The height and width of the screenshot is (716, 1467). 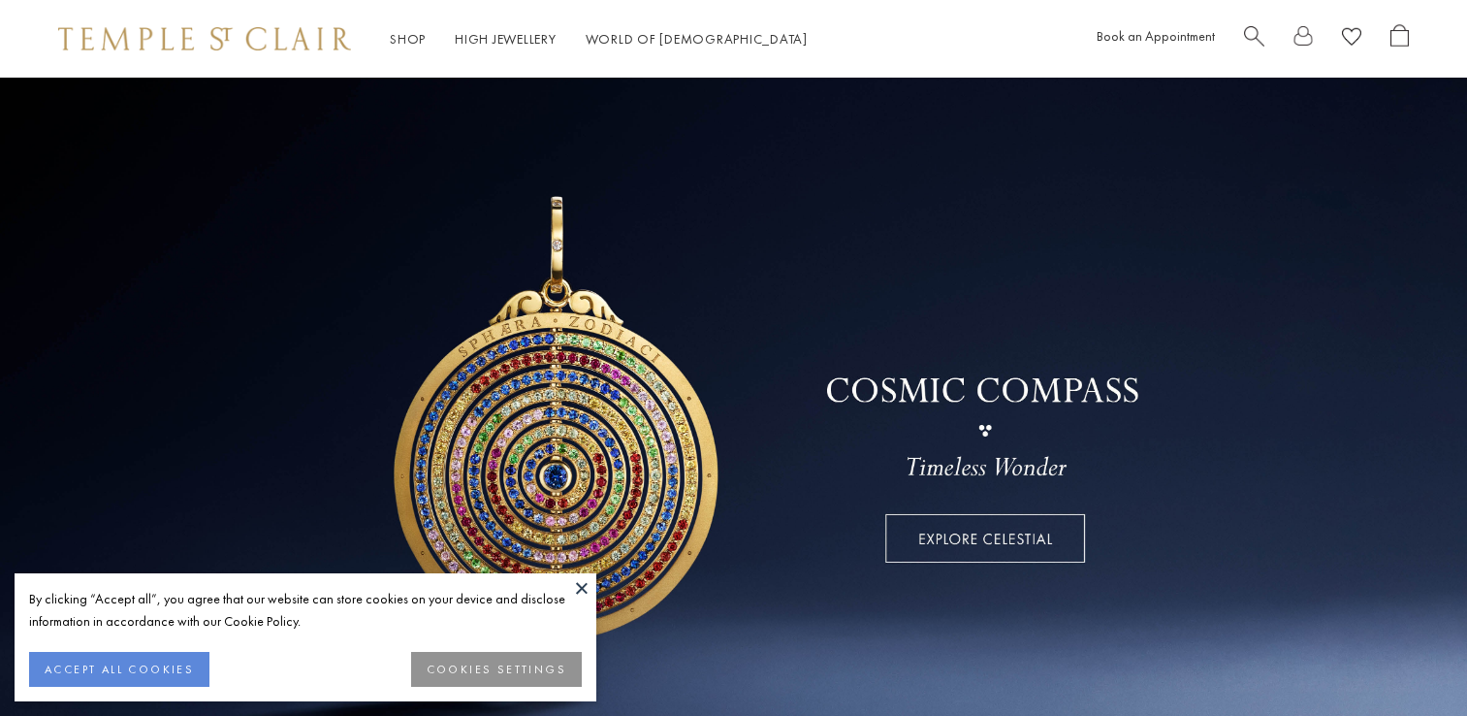 I want to click on div: By clicking “Accept all”, you agree that our website can store cookies on your device and disclos..., so click(x=305, y=610).